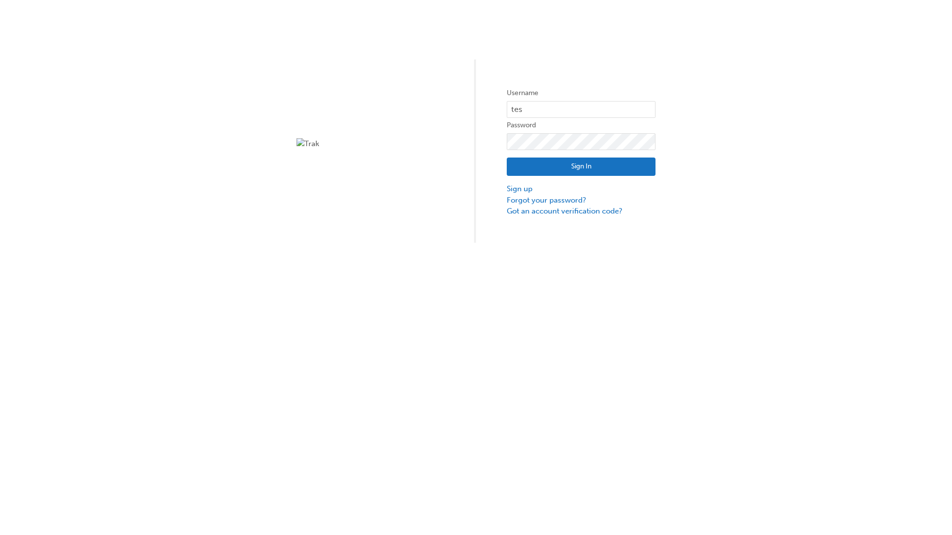 This screenshot has width=952, height=535. What do you see at coordinates (371, 144) in the screenshot?
I see `img: Trak` at bounding box center [371, 144].